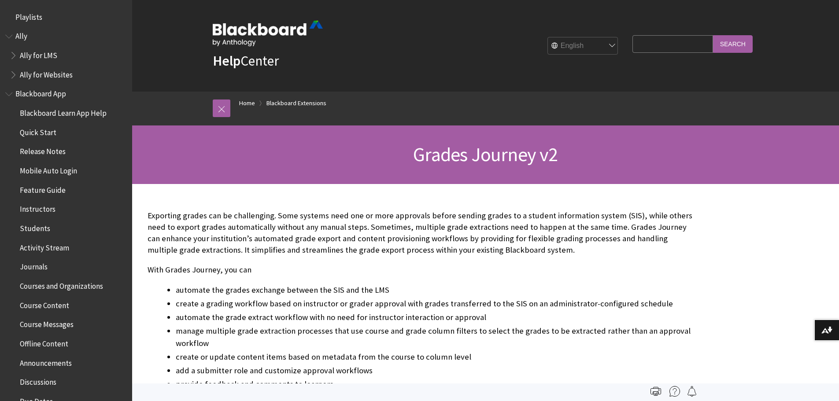  I want to click on span: Announcements, so click(46, 362).